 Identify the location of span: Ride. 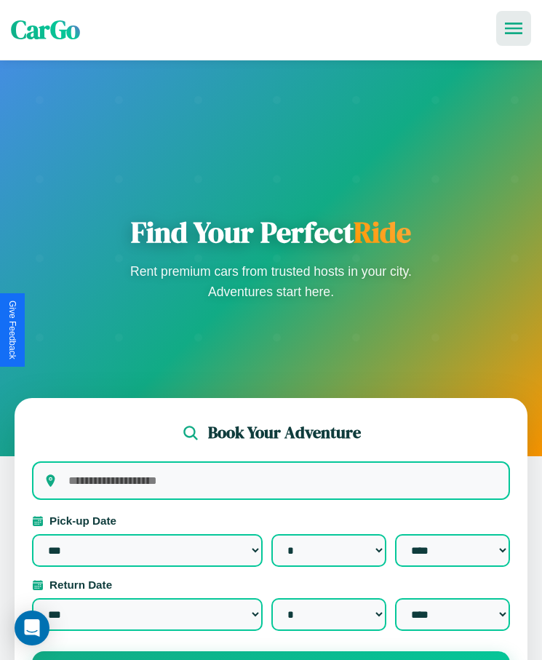
(382, 232).